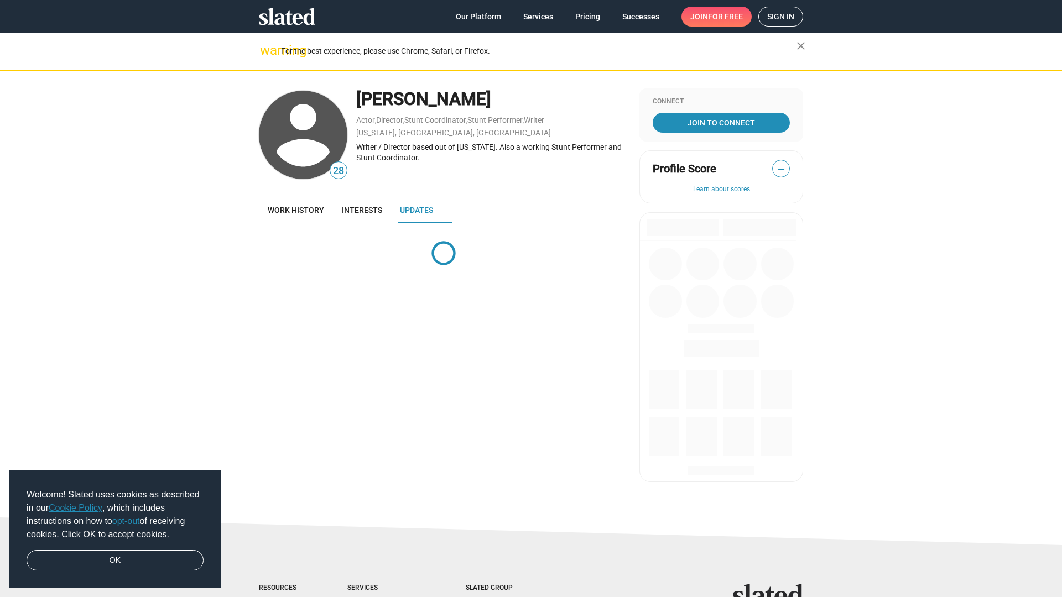  Describe the element at coordinates (780, 17) in the screenshot. I see `a: Sign in` at that location.